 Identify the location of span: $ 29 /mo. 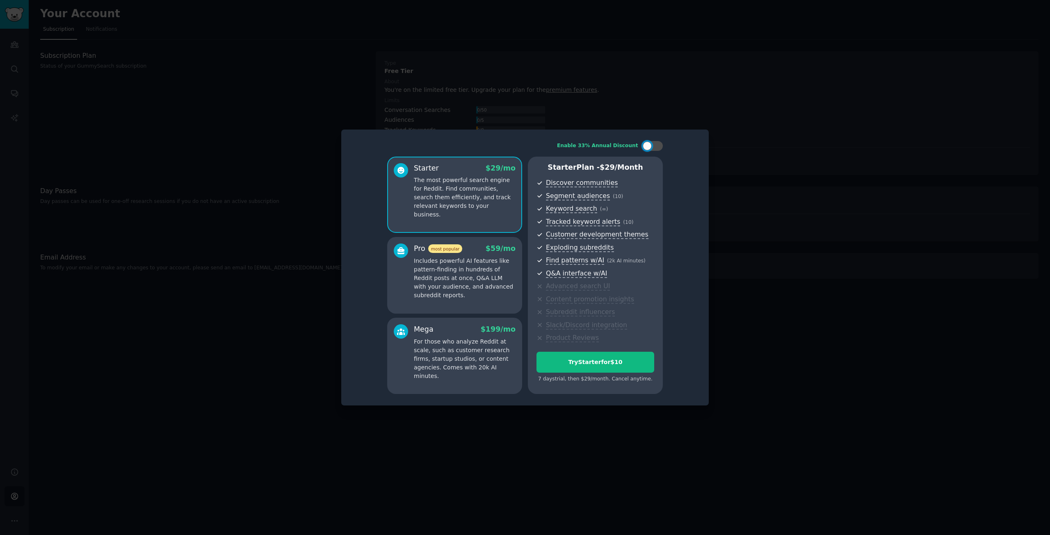
(500, 168).